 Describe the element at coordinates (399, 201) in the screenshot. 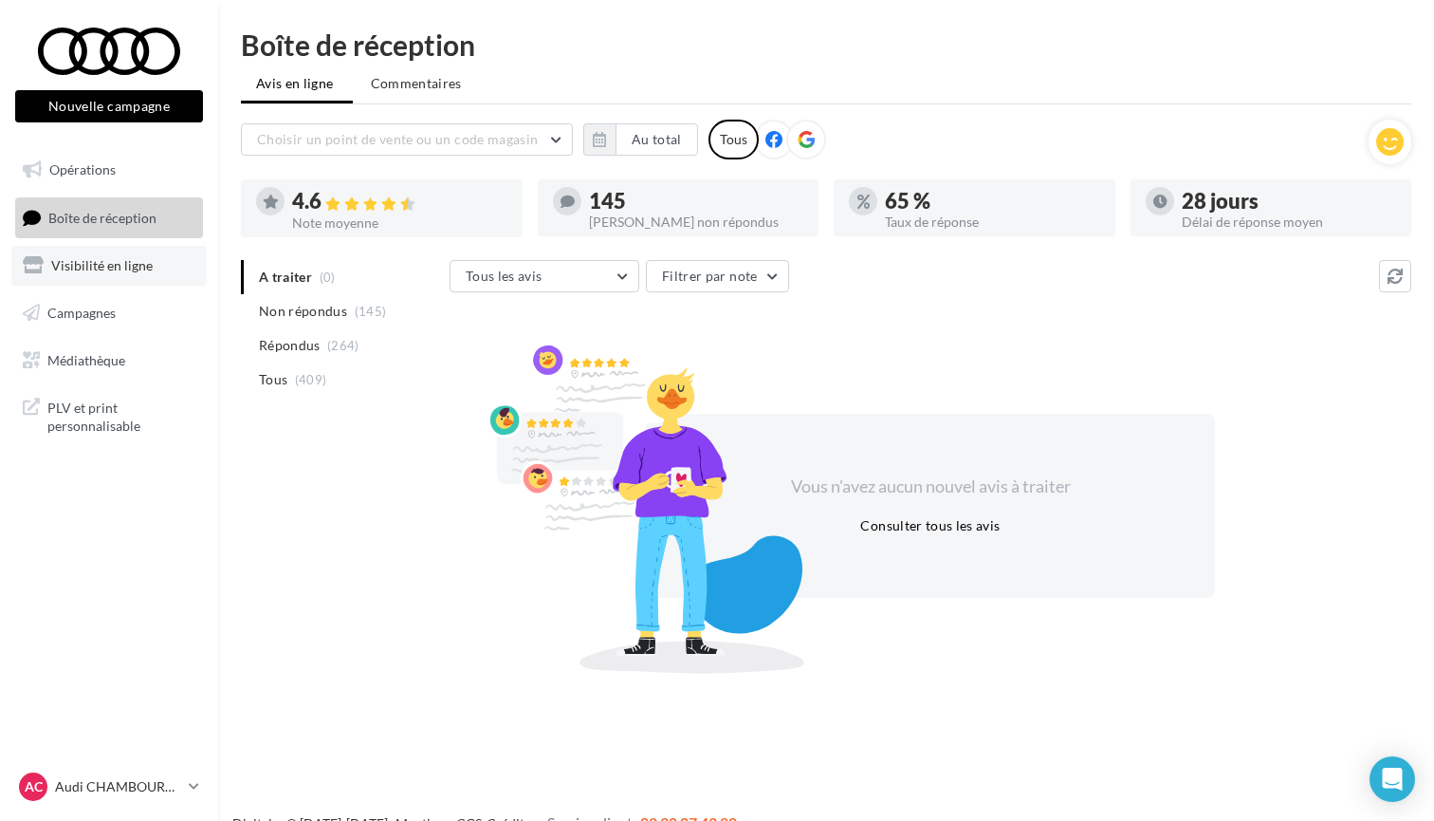

I see `div: 4.6` at that location.